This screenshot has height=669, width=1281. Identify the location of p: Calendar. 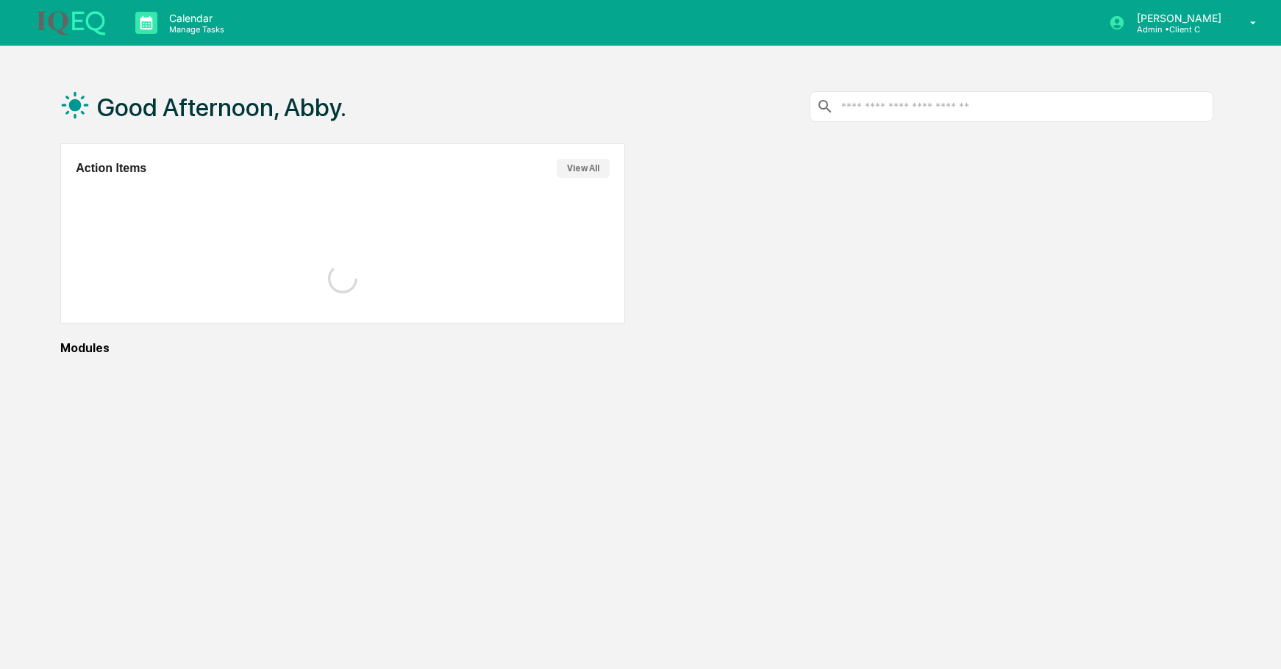
(194, 18).